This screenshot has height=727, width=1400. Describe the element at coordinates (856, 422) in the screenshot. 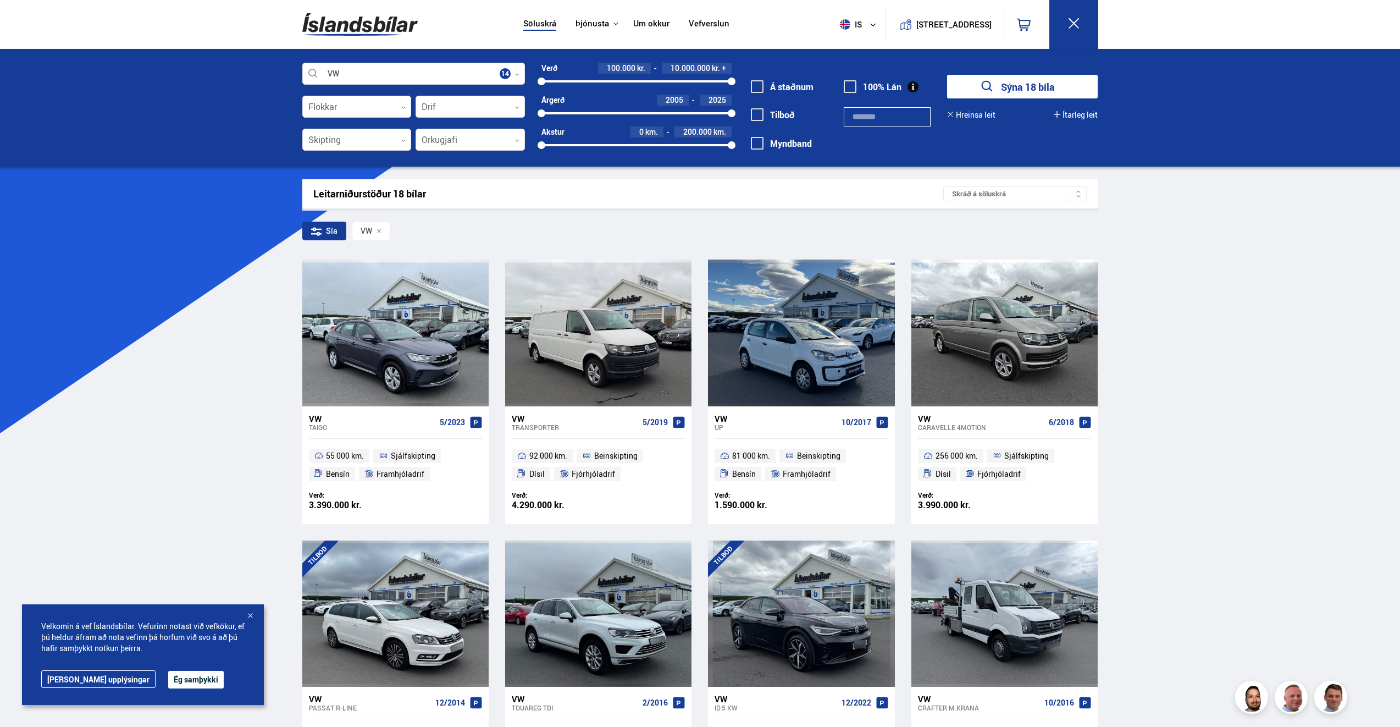

I see `span: 10/2017` at that location.